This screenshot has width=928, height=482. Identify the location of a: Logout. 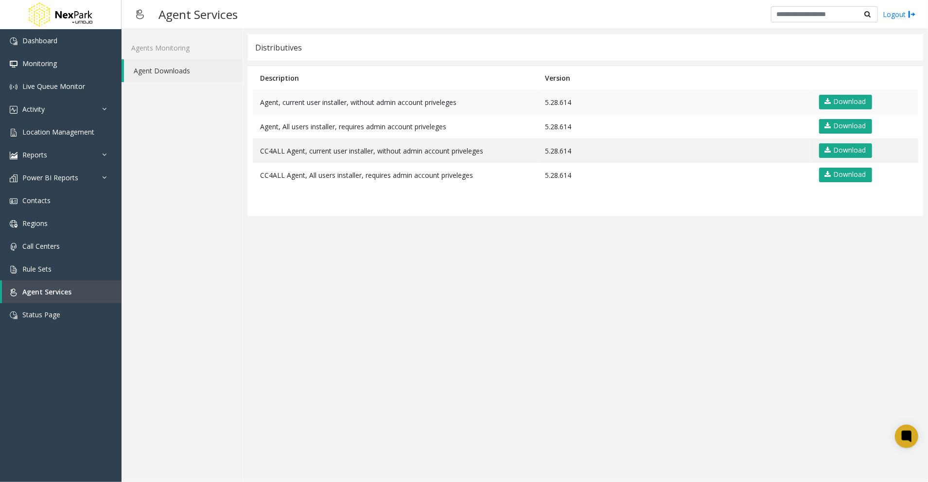
(900, 14).